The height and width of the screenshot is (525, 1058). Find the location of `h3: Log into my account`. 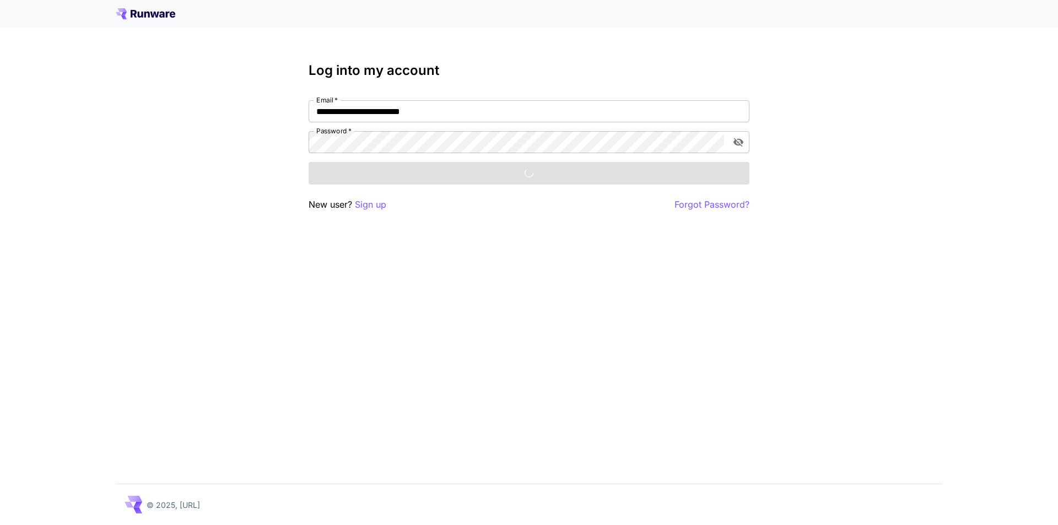

h3: Log into my account is located at coordinates (529, 71).